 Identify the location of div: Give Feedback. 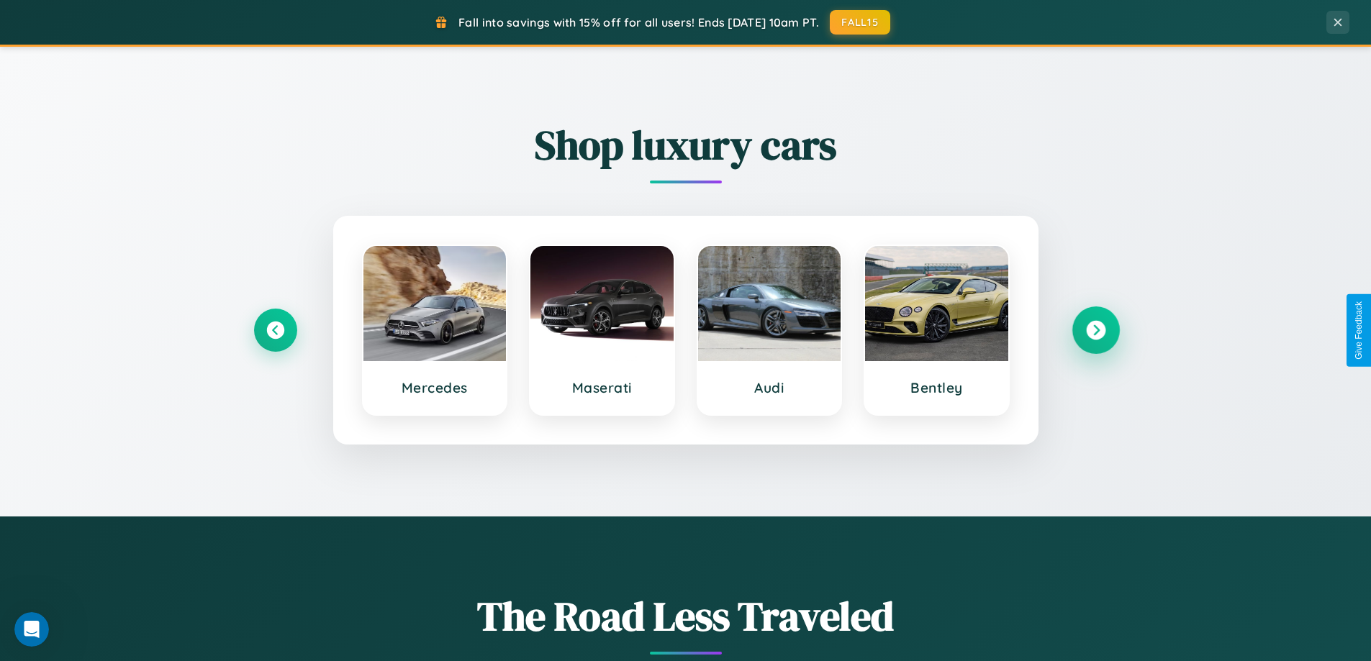
(1359, 330).